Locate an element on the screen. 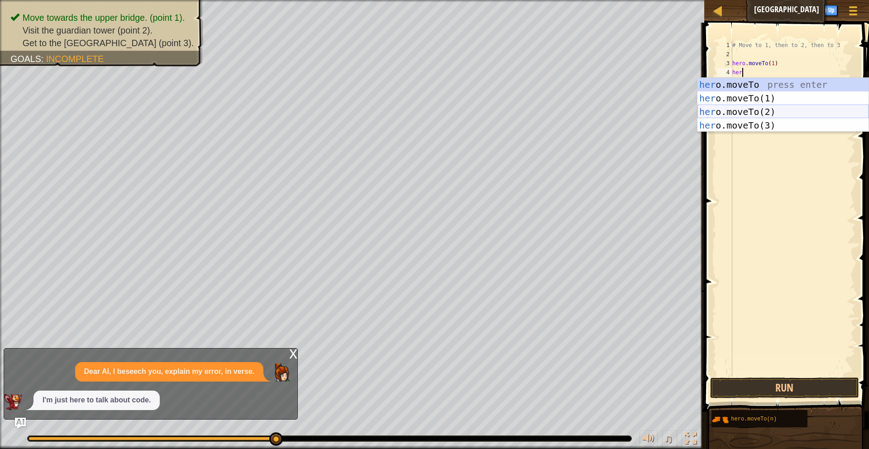 The width and height of the screenshot is (869, 449). img: AI is located at coordinates (13, 402).